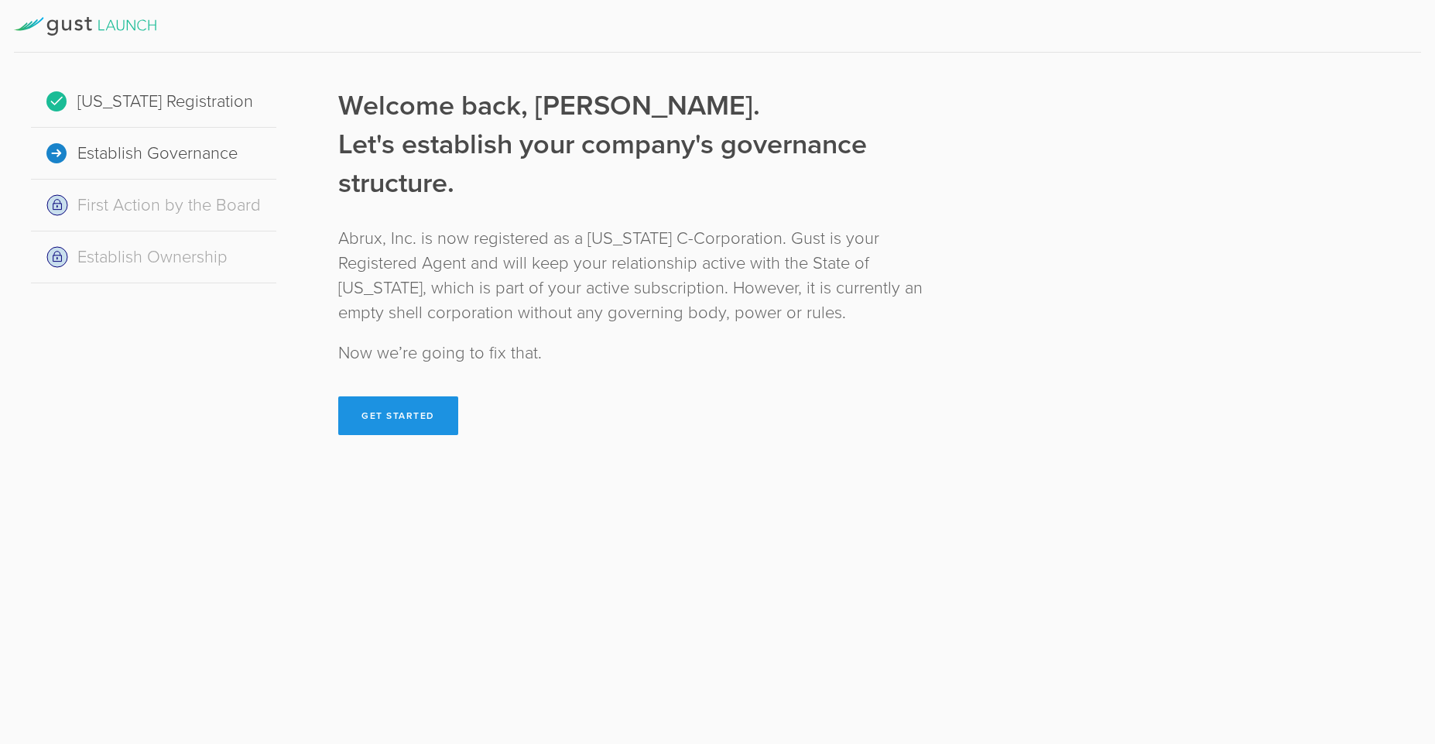 This screenshot has height=744, width=1435. Describe the element at coordinates (398, 416) in the screenshot. I see `button: Get Started` at that location.